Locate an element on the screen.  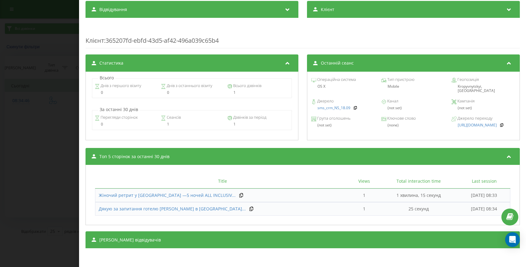
td: 25 секунд is located at coordinates (418, 209).